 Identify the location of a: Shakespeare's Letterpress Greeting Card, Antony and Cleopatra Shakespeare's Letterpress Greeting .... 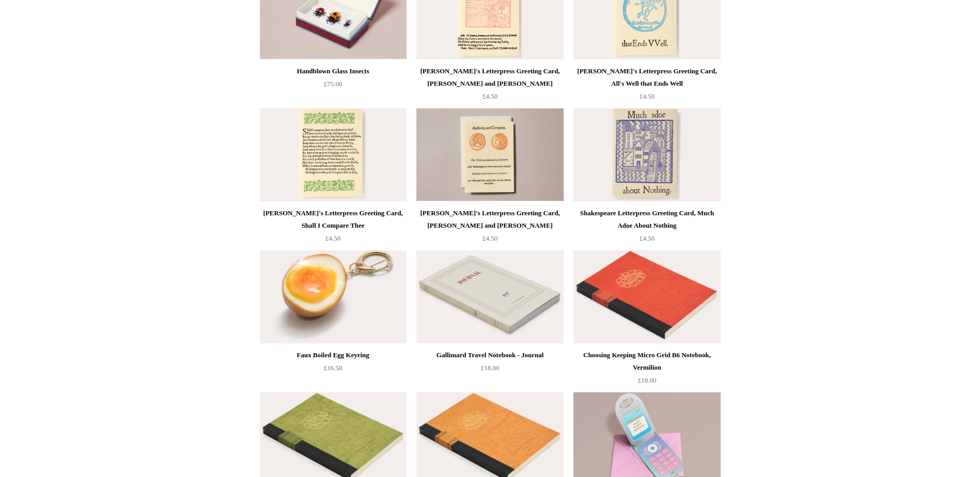
(490, 155).